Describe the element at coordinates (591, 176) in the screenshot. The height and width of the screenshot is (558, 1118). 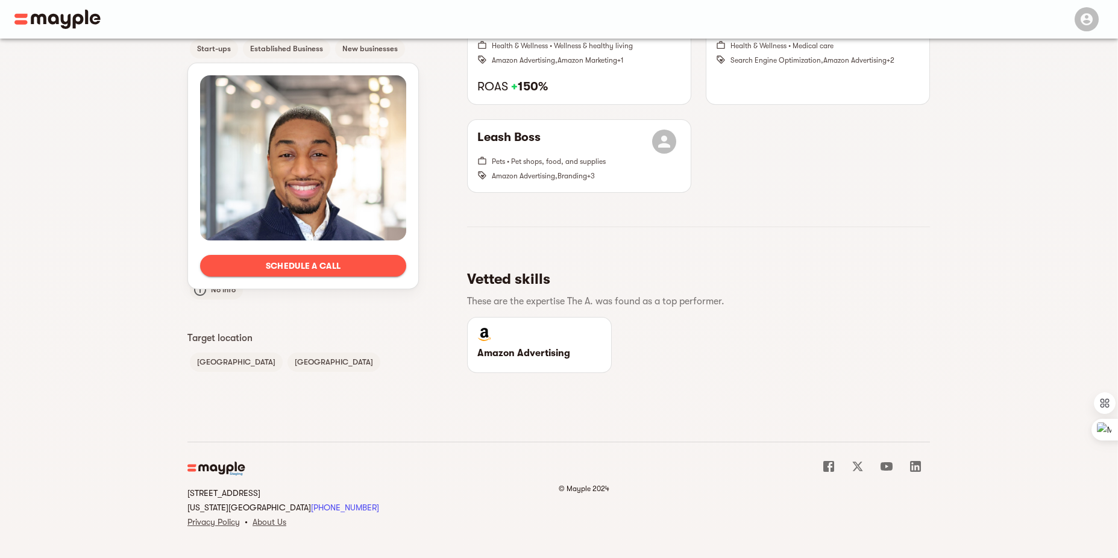
I see `span: + 3` at that location.